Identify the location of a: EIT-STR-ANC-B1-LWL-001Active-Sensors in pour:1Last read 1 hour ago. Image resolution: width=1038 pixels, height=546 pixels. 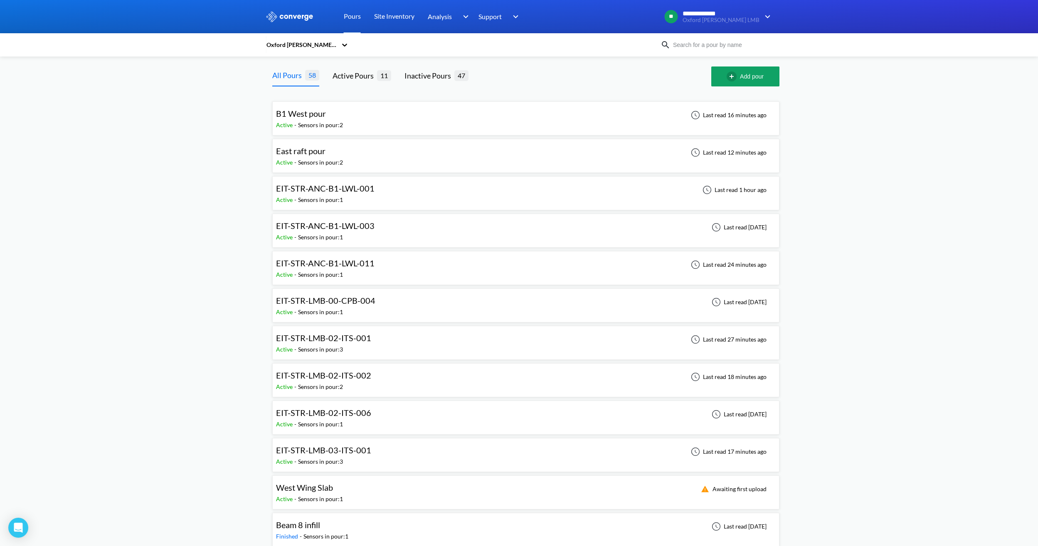
(526, 189).